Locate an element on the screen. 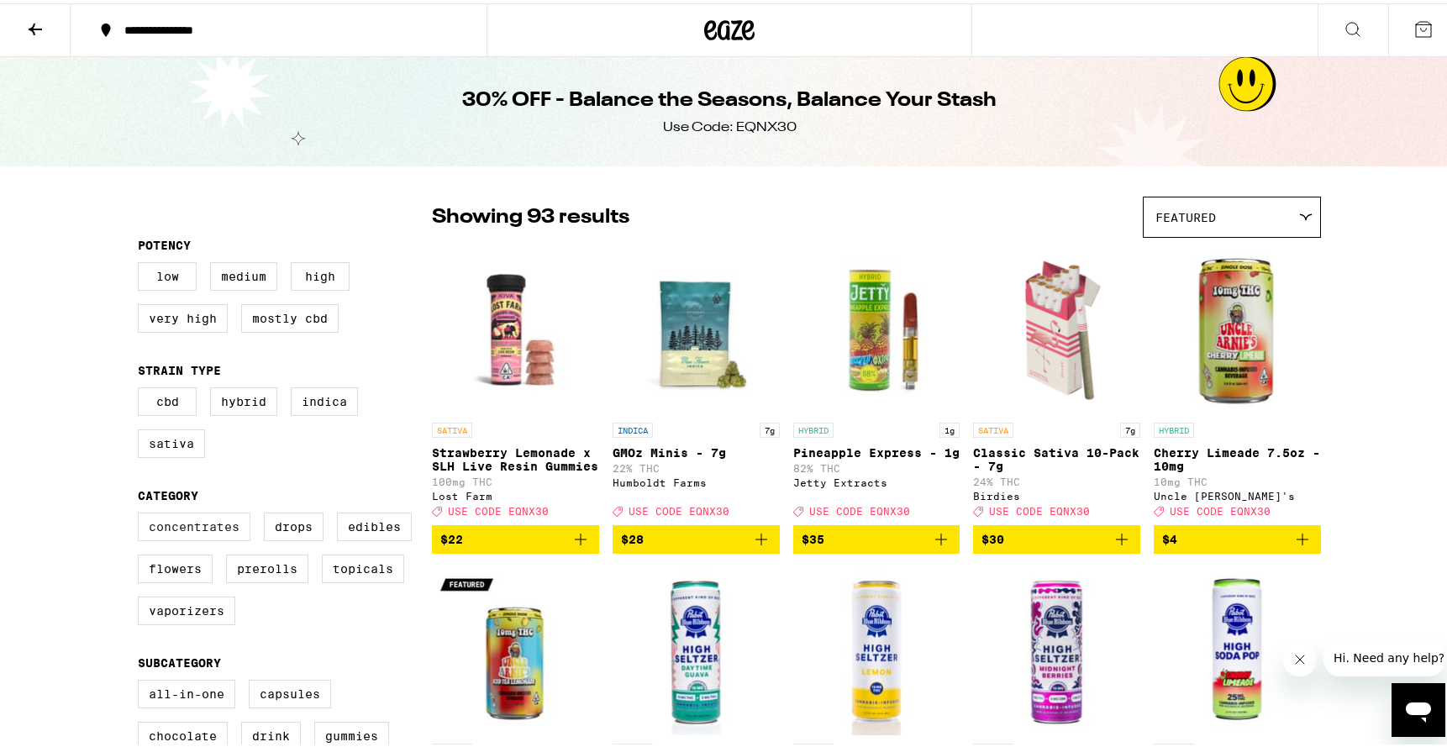 The width and height of the screenshot is (1447, 747). img: Birdies - Classic Sativa 10-Pack - 7g is located at coordinates (1056, 327).